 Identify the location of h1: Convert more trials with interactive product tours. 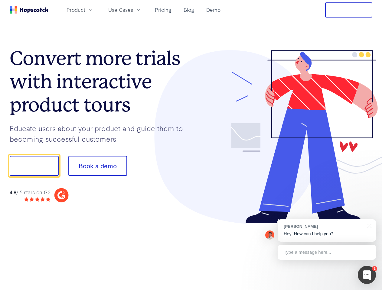
(100, 82).